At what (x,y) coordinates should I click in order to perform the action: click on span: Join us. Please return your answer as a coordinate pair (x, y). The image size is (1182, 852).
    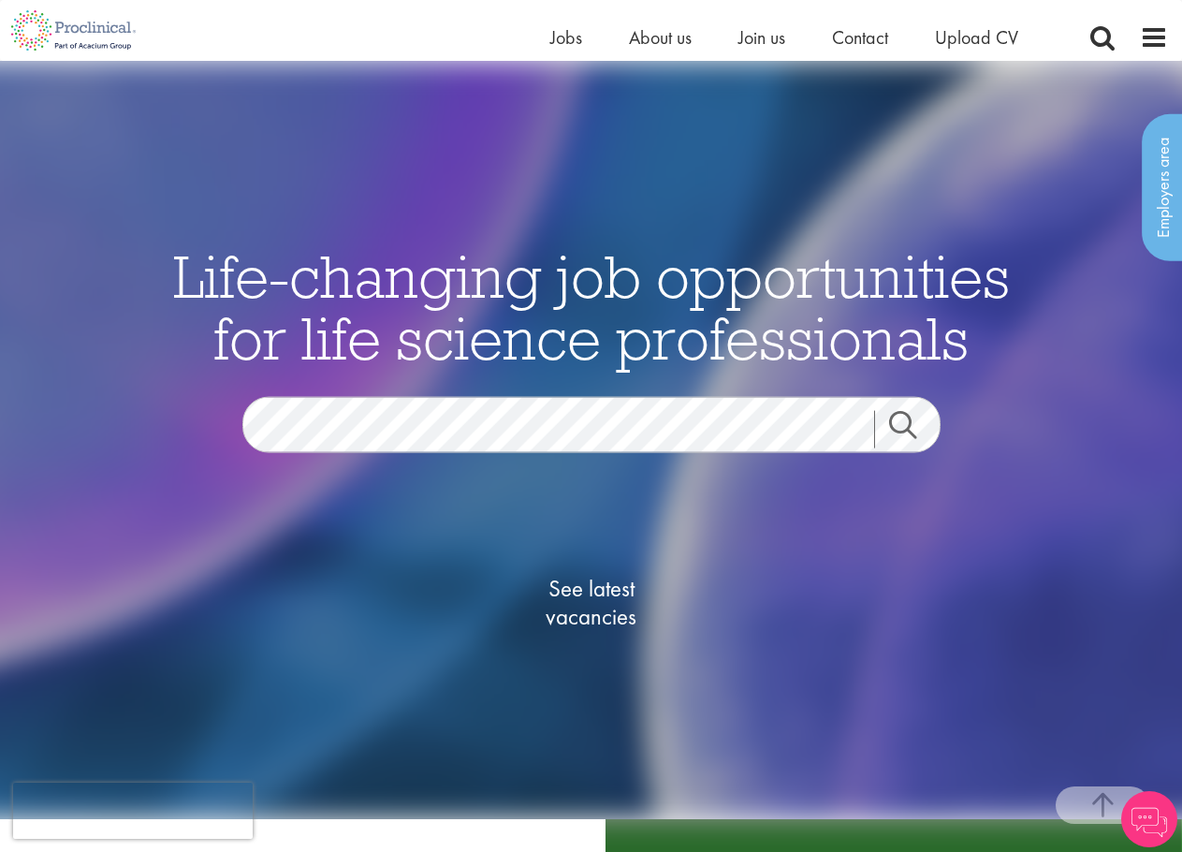
    Looking at the image, I should click on (762, 37).